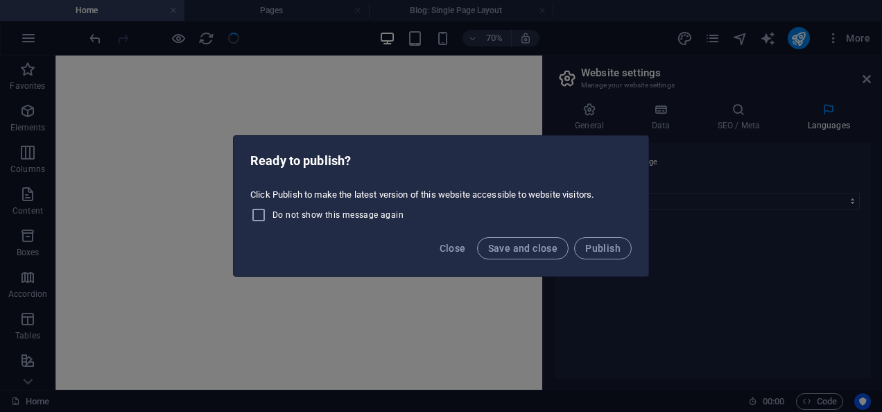 The height and width of the screenshot is (412, 882). What do you see at coordinates (441, 206) in the screenshot?
I see `div: Click Publish to make the latest version of this website accessible to website visitors.` at bounding box center [441, 206].